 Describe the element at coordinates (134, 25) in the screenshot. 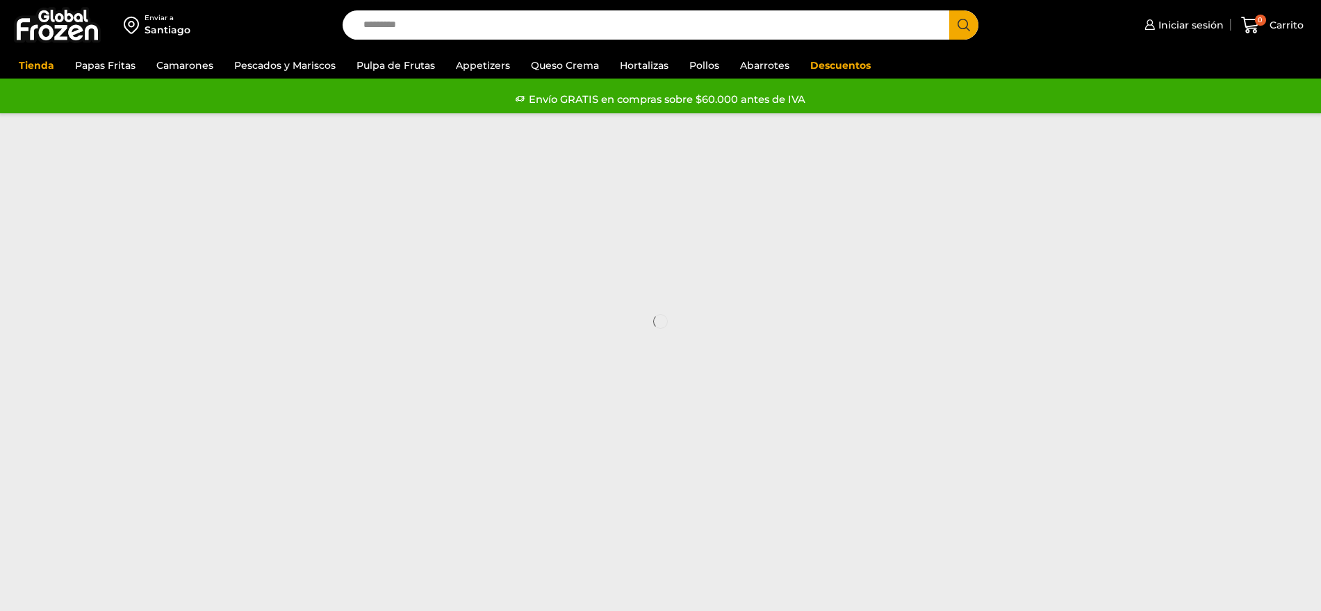

I see `img: address-field-icon.svg` at that location.